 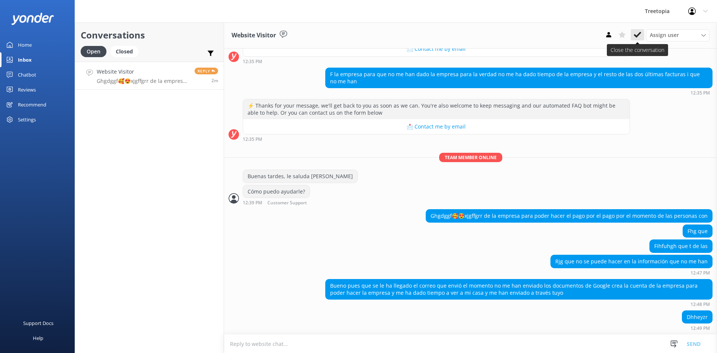 I want to click on div: Chatbot, so click(x=27, y=75).